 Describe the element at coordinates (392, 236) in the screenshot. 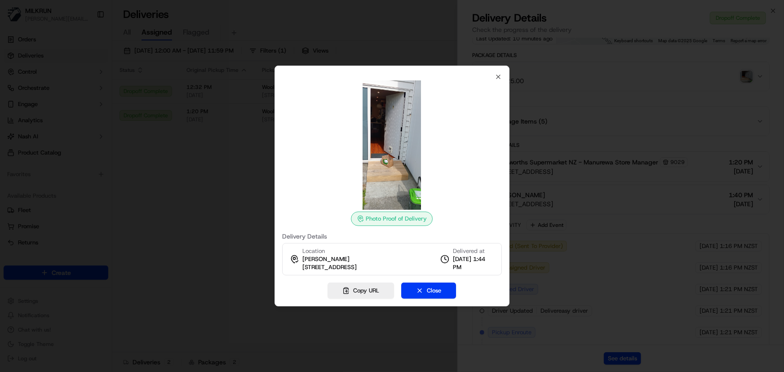

I see `label: Delivery Details` at that location.